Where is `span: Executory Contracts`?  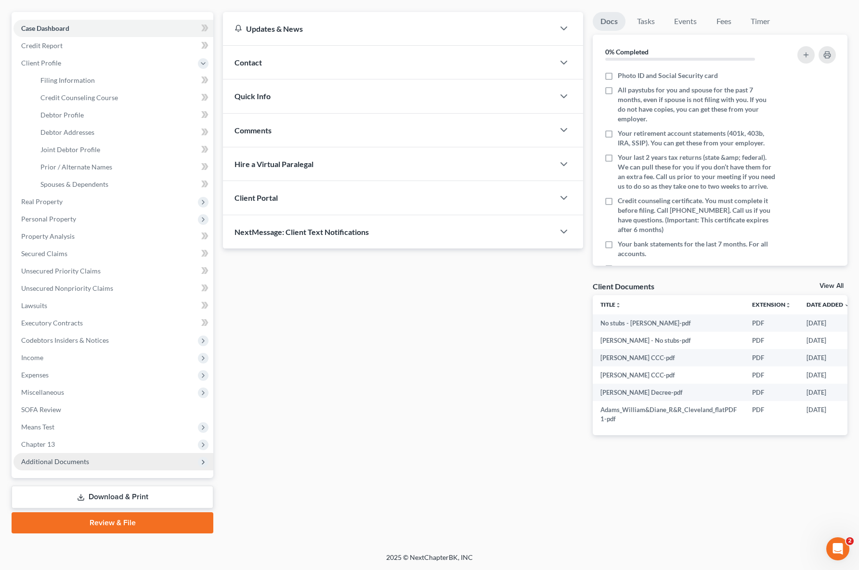 span: Executory Contracts is located at coordinates (52, 323).